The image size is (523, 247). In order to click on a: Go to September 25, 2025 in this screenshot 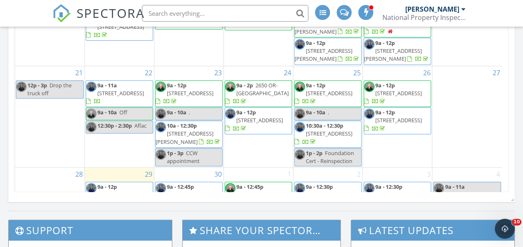, I will do `click(357, 73)`.